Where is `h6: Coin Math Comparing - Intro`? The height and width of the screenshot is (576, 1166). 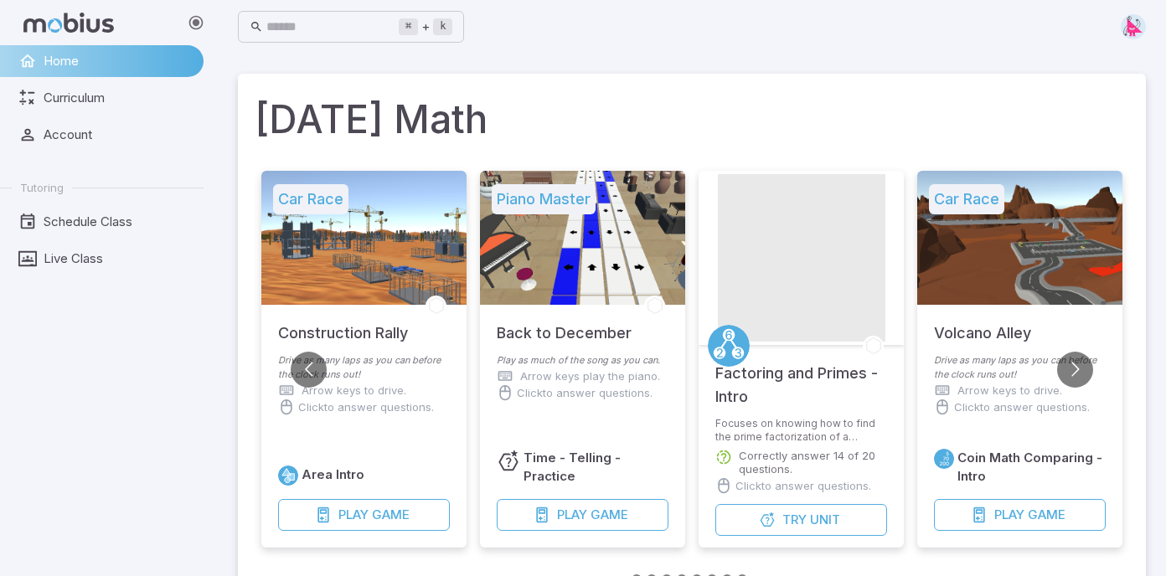
h6: Coin Math Comparing - Intro is located at coordinates (1031, 467).